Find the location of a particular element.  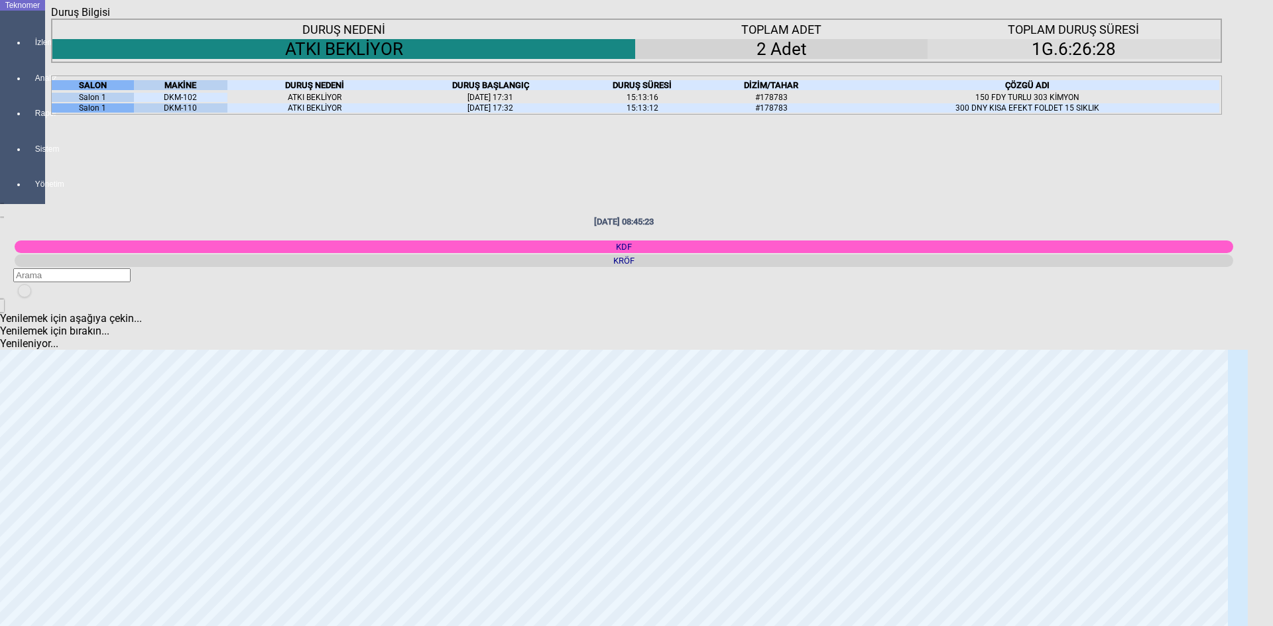

div: ÇÖZGÜ ADI is located at coordinates (1027, 85).